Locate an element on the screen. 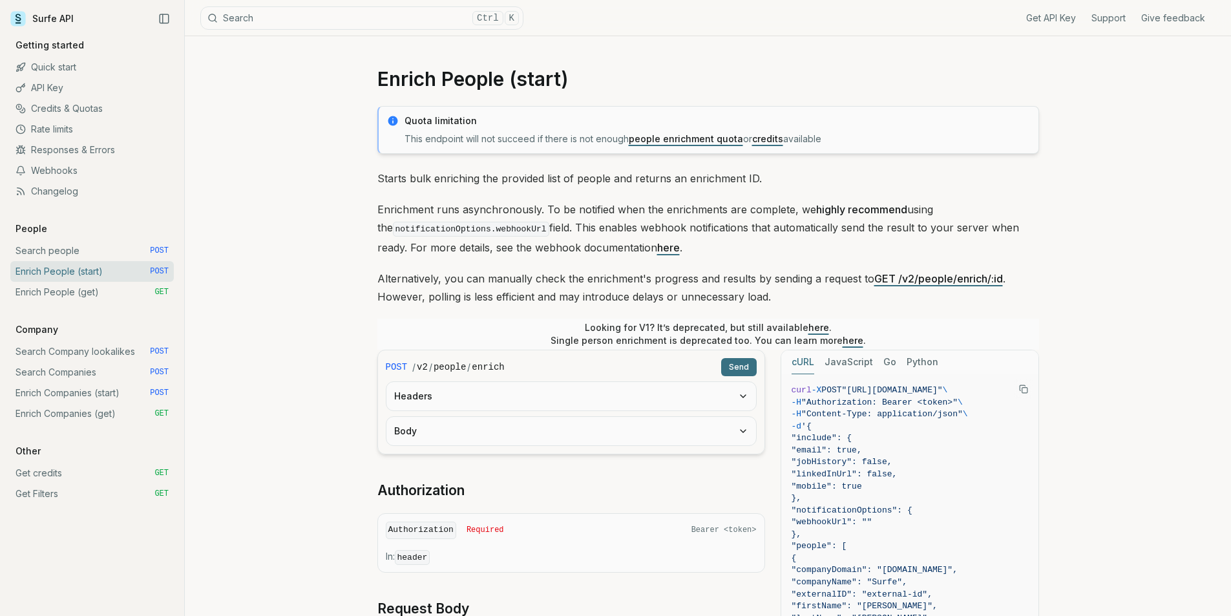 This screenshot has height=616, width=1231. button: Send is located at coordinates (739, 367).